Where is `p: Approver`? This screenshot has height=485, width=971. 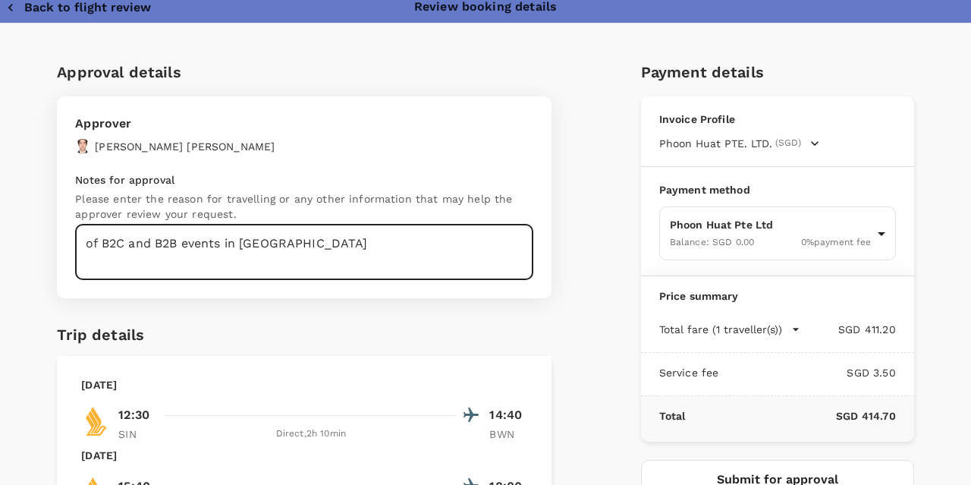 p: Approver is located at coordinates (174, 124).